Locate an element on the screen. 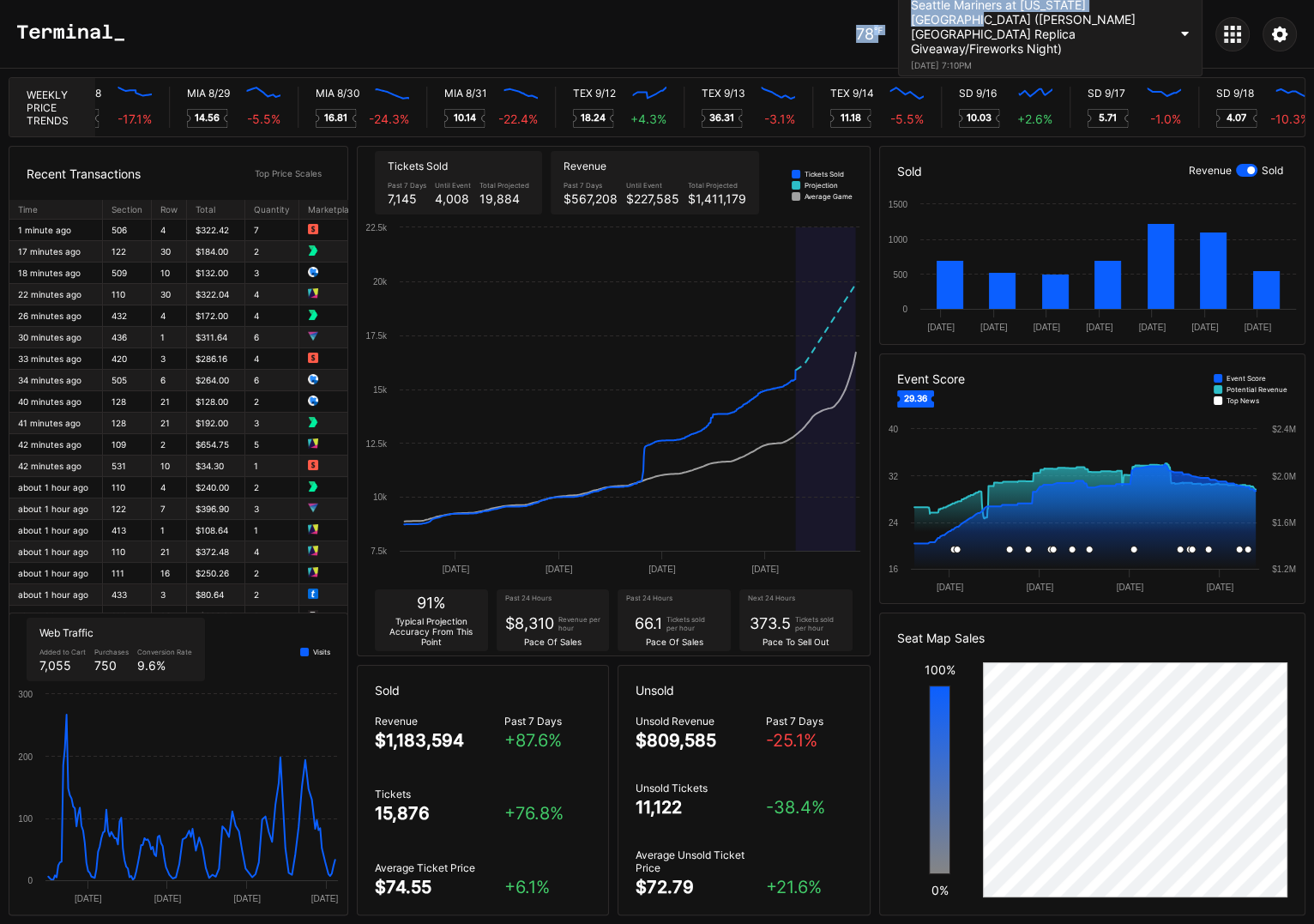  div: 26 minutes ago is located at coordinates (56, 315).